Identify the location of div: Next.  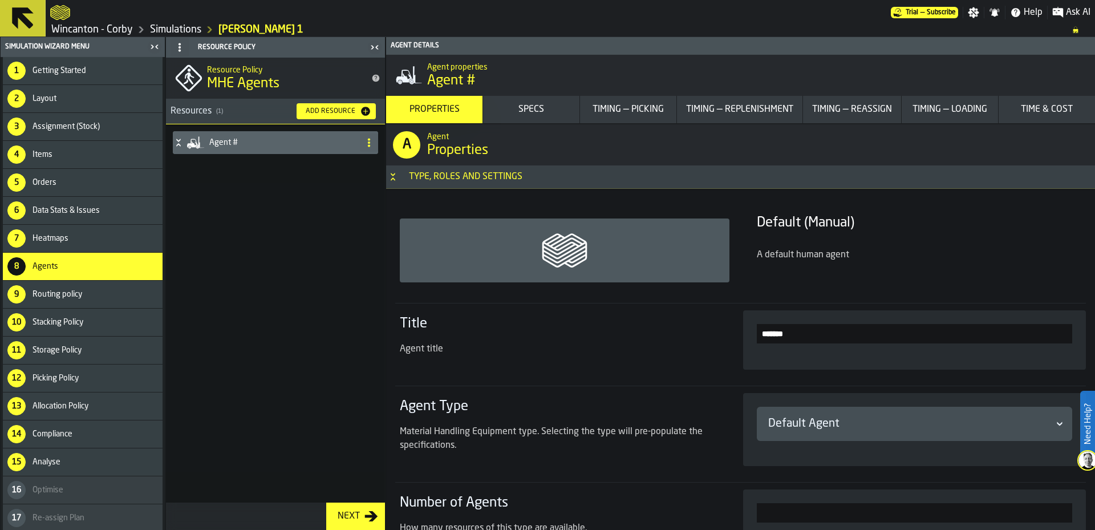
(348, 516).